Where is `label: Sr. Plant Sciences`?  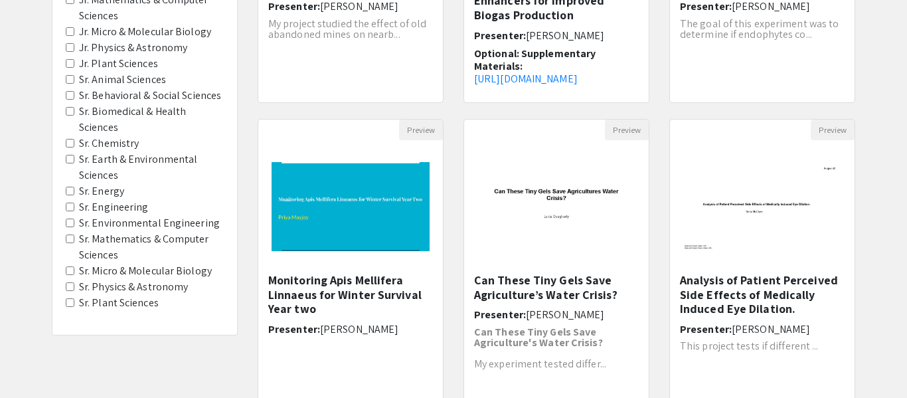 label: Sr. Plant Sciences is located at coordinates (119, 303).